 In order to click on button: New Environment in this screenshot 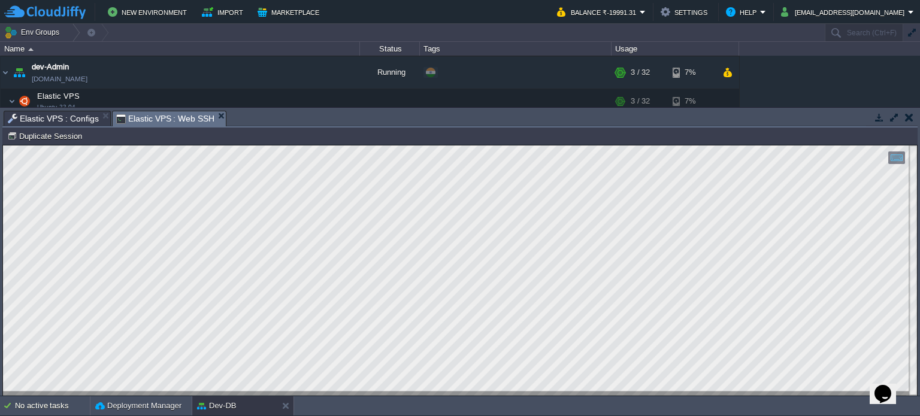, I will do `click(149, 12)`.